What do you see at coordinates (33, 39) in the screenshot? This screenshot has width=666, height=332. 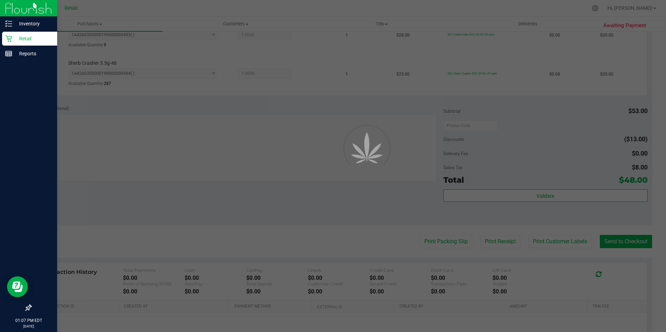 I see `p: Retail` at bounding box center [33, 39].